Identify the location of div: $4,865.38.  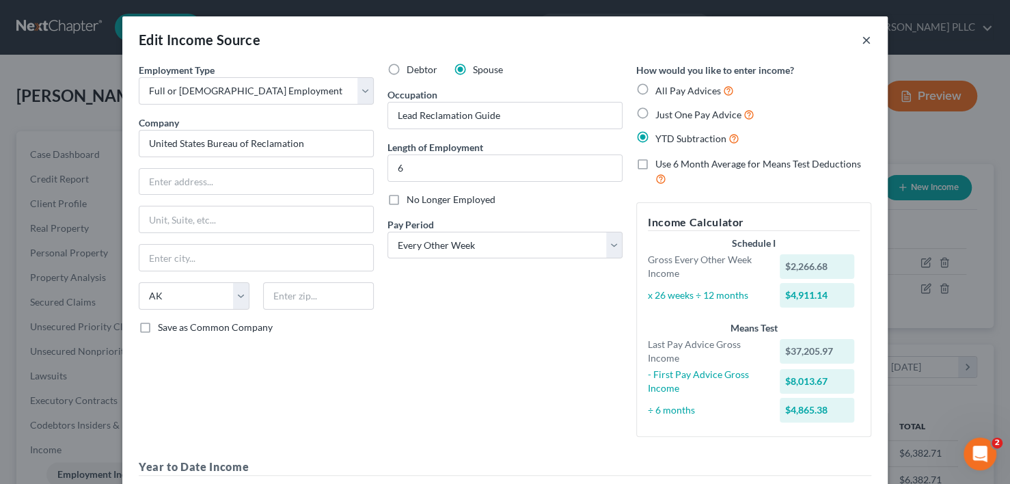
(817, 410).